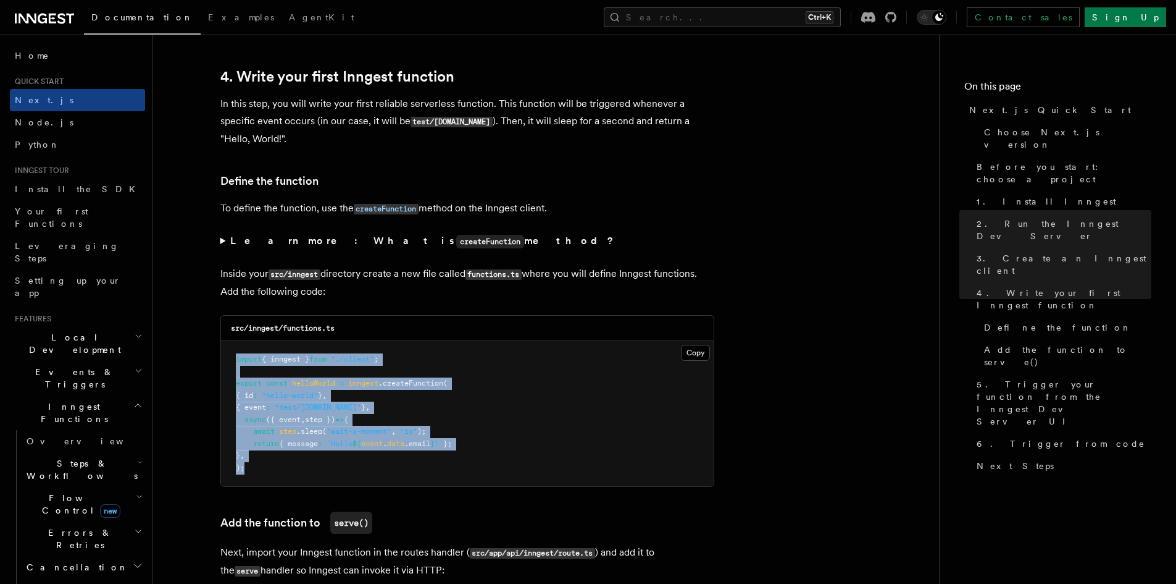 Image resolution: width=1176 pixels, height=584 pixels. Describe the element at coordinates (241, 19) in the screenshot. I see `a: Examples` at that location.